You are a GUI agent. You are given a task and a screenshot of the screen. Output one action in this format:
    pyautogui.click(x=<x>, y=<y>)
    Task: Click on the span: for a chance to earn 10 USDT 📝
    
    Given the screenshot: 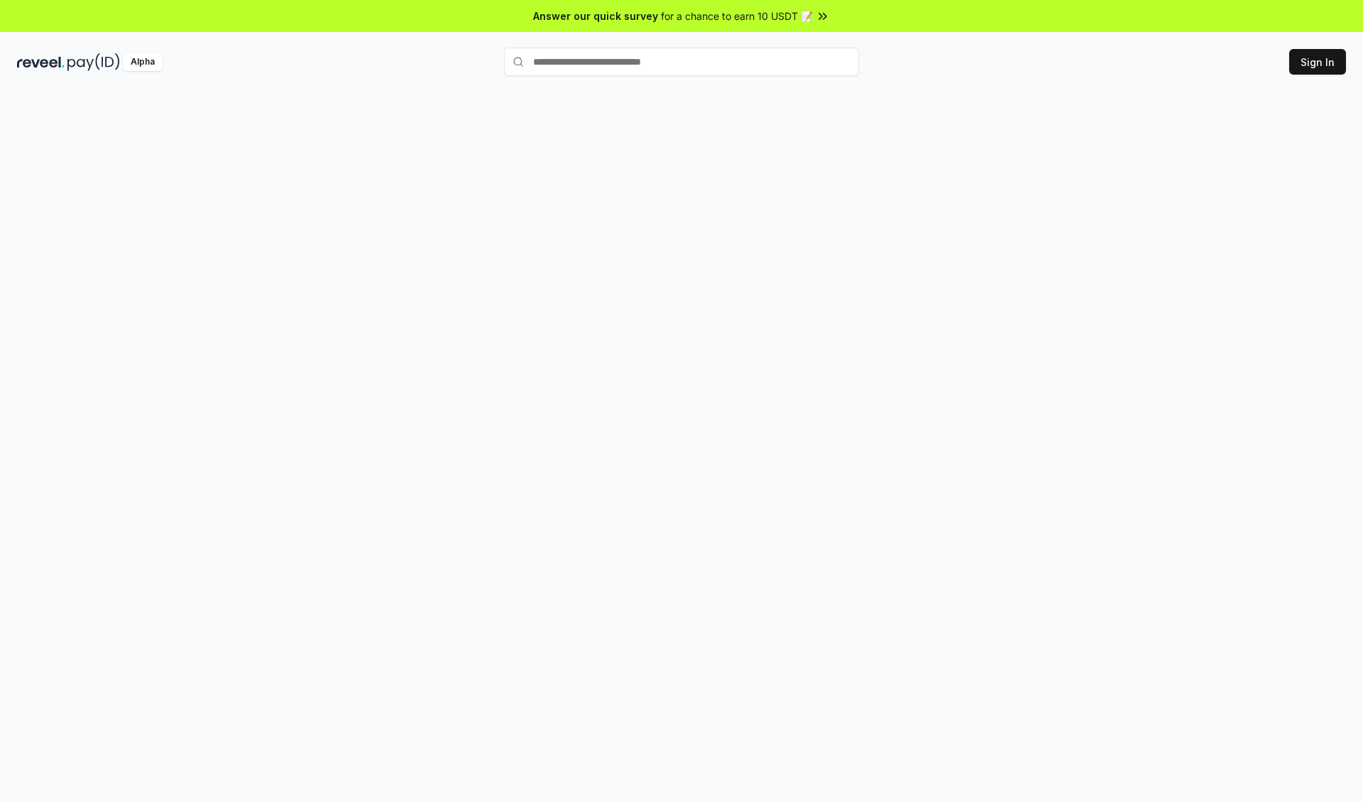 What is the action you would take?
    pyautogui.click(x=737, y=16)
    